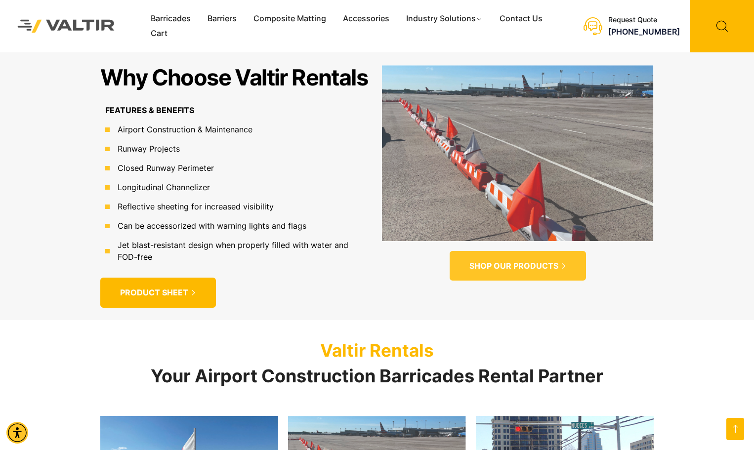 This screenshot has width=754, height=450. I want to click on span: PRODUCT SHEET, so click(154, 293).